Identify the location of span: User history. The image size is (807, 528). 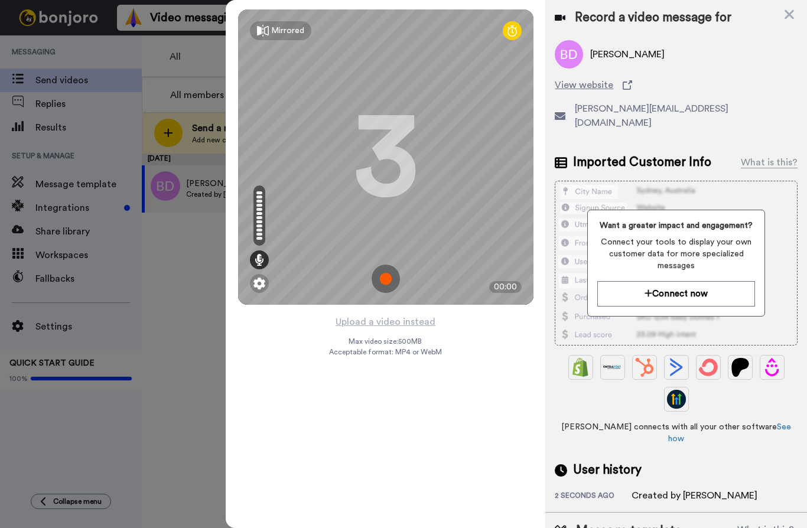
(608, 470).